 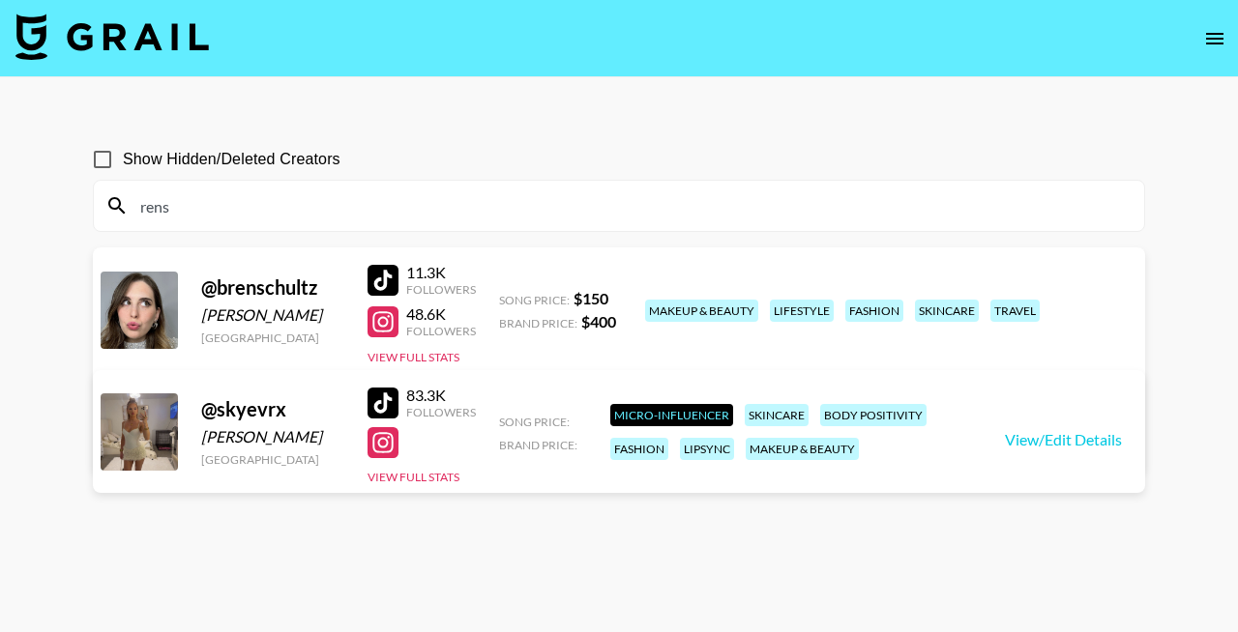 I want to click on div: lifestyle, so click(x=802, y=310).